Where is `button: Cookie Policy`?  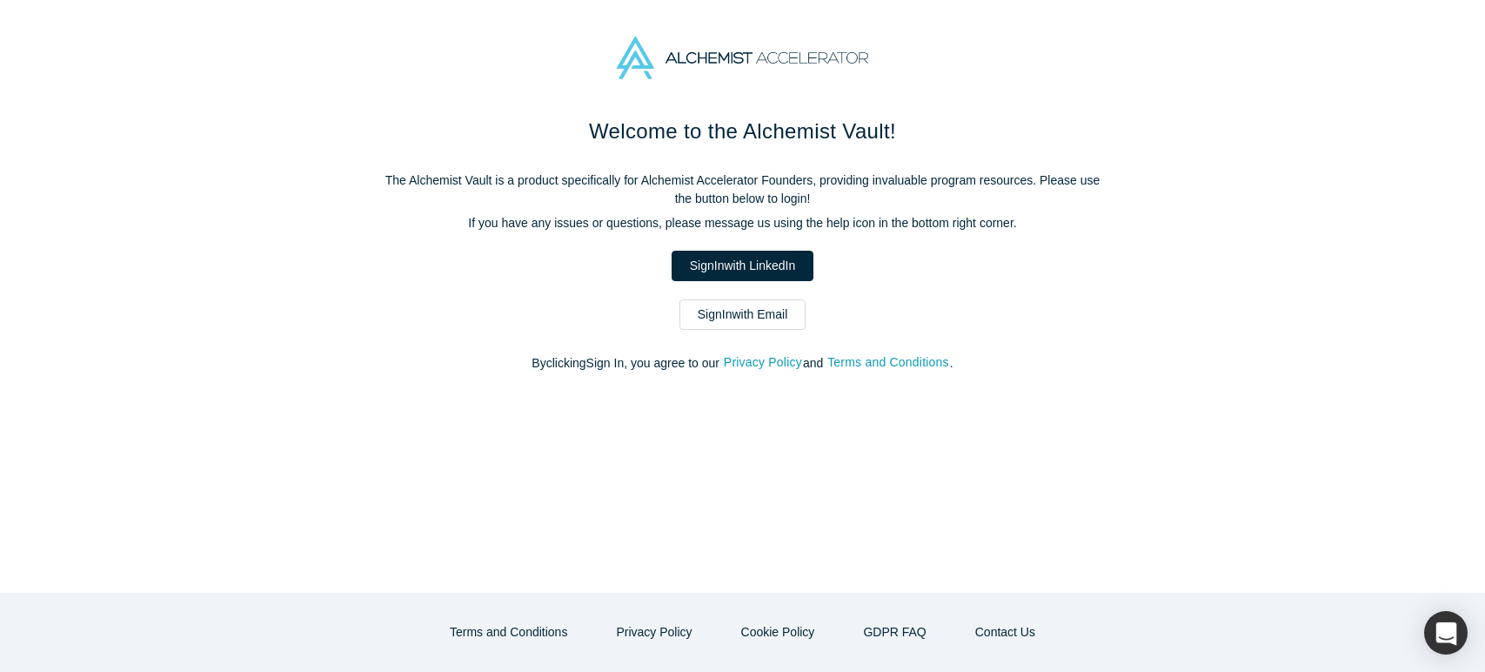 button: Cookie Policy is located at coordinates (778, 632).